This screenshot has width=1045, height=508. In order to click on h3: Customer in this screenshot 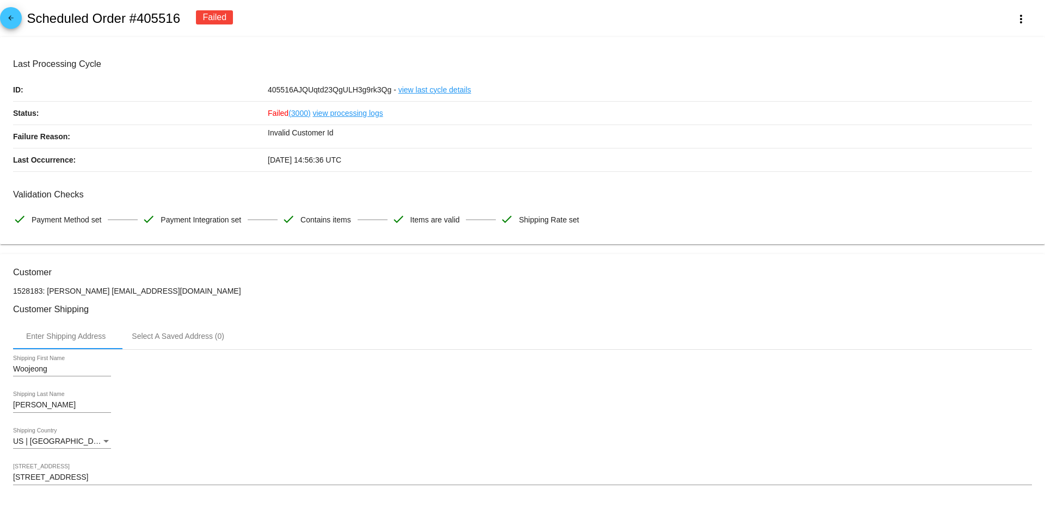, I will do `click(523, 272)`.